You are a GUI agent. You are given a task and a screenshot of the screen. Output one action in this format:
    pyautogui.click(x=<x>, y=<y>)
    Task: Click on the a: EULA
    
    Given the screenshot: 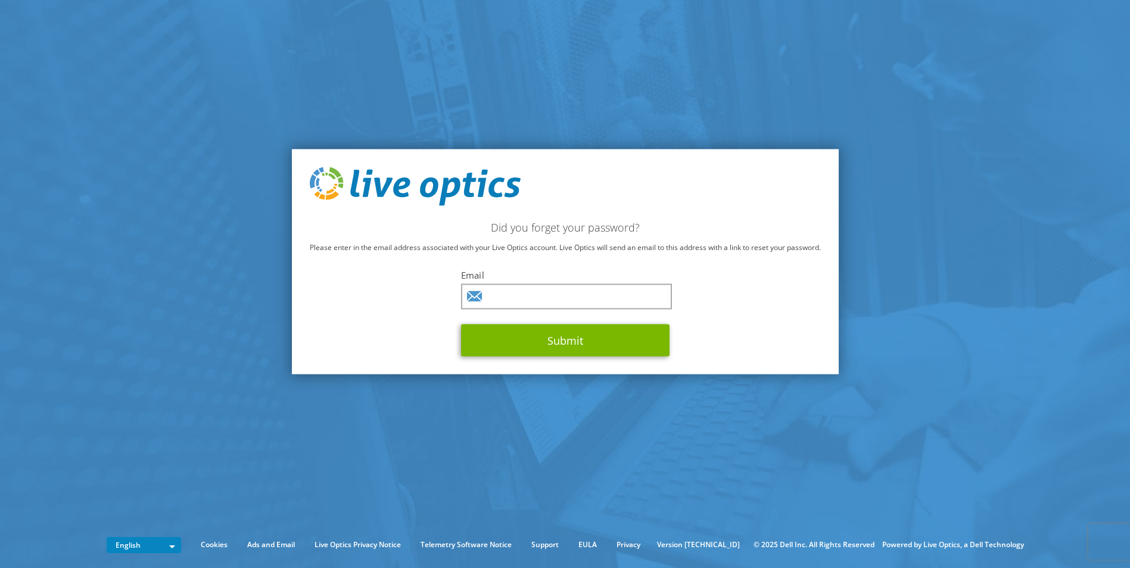 What is the action you would take?
    pyautogui.click(x=587, y=545)
    